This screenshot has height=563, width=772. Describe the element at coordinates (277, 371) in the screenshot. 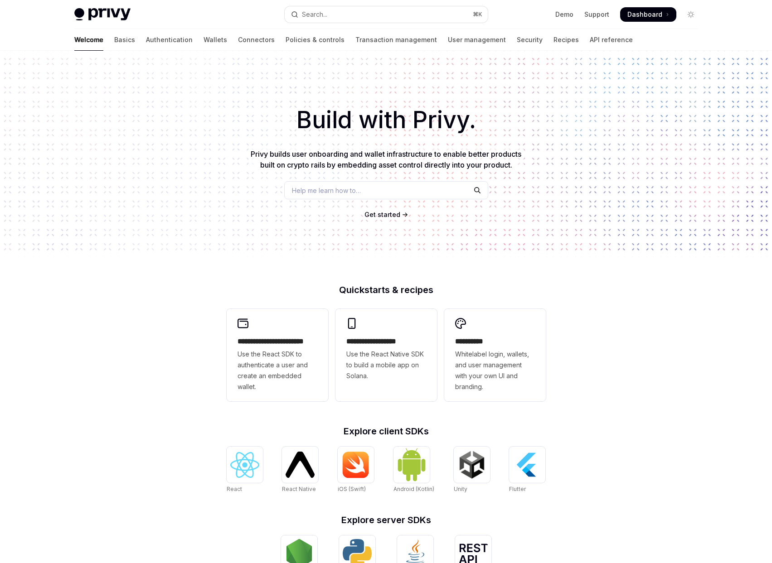

I see `span: Use the React SDK to authenticate a user and create an embedded wallet.` at that location.